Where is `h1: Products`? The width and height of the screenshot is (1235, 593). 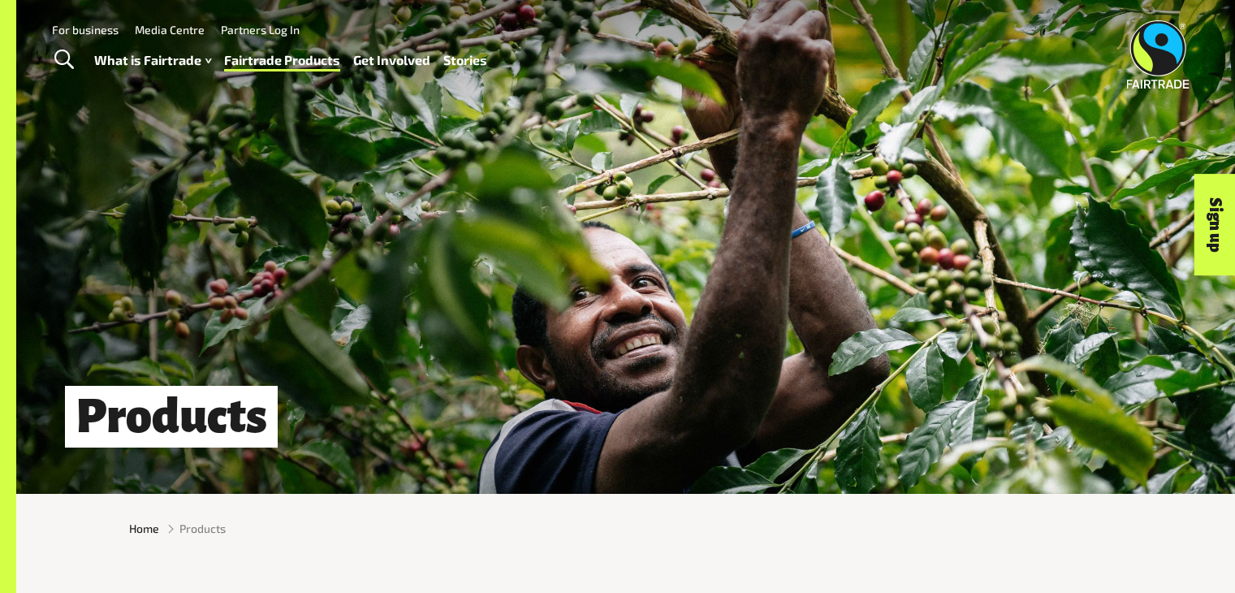 h1: Products is located at coordinates (171, 417).